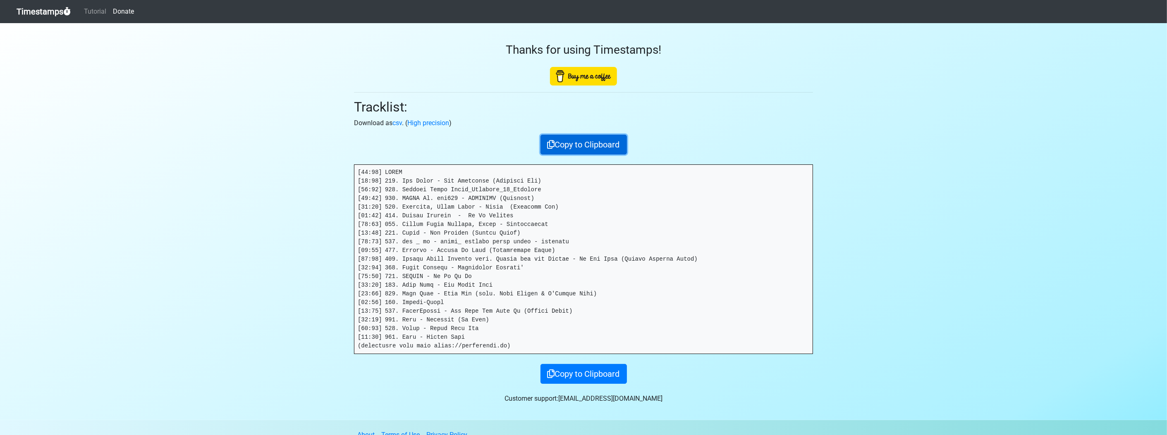 The height and width of the screenshot is (435, 1167). What do you see at coordinates (584, 123) in the screenshot?
I see `p: Download as . ( )` at bounding box center [584, 123].